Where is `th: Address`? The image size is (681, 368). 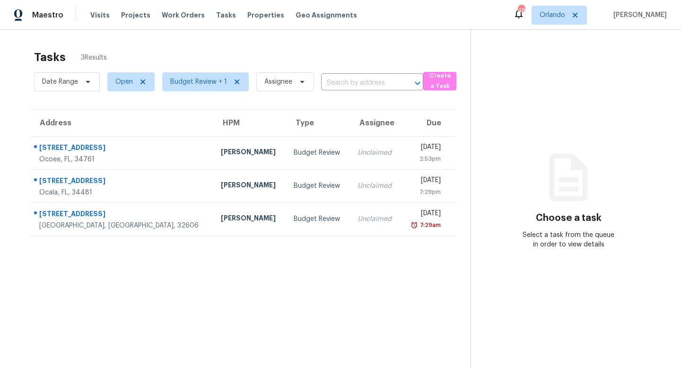
th: Address is located at coordinates (121, 123).